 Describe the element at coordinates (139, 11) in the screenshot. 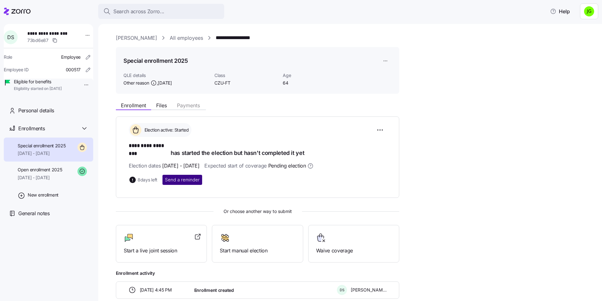

I see `span: Search across Zorro...` at that location.